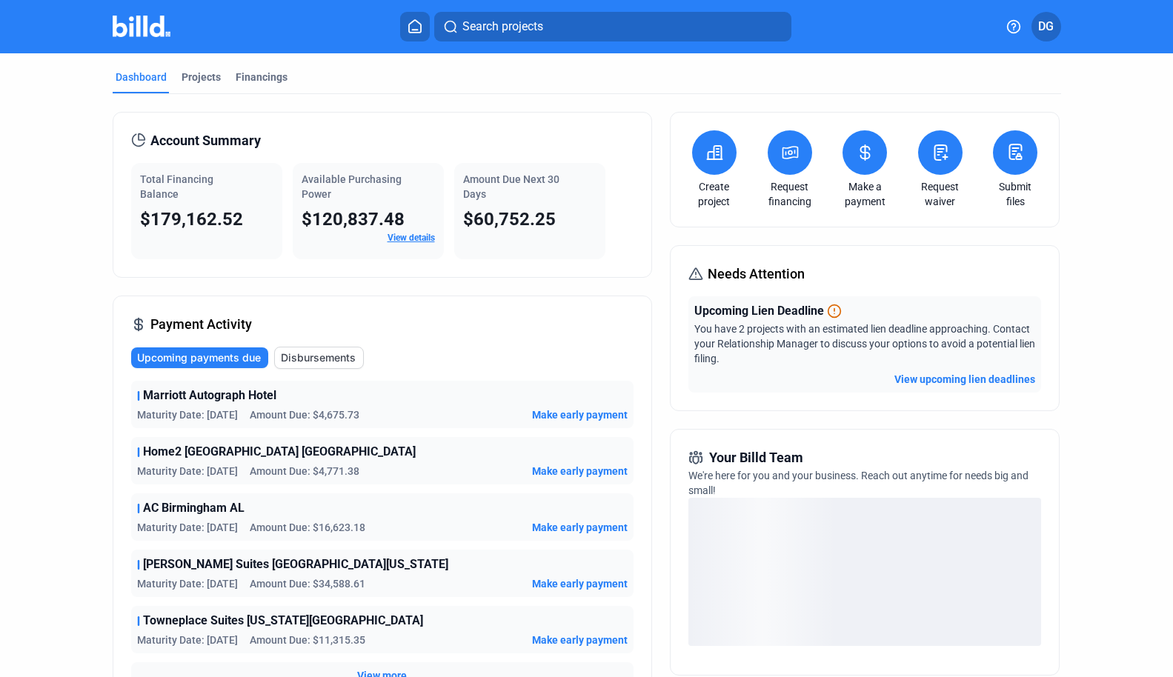 This screenshot has width=1173, height=677. Describe the element at coordinates (1046, 27) in the screenshot. I see `button: DG` at that location.